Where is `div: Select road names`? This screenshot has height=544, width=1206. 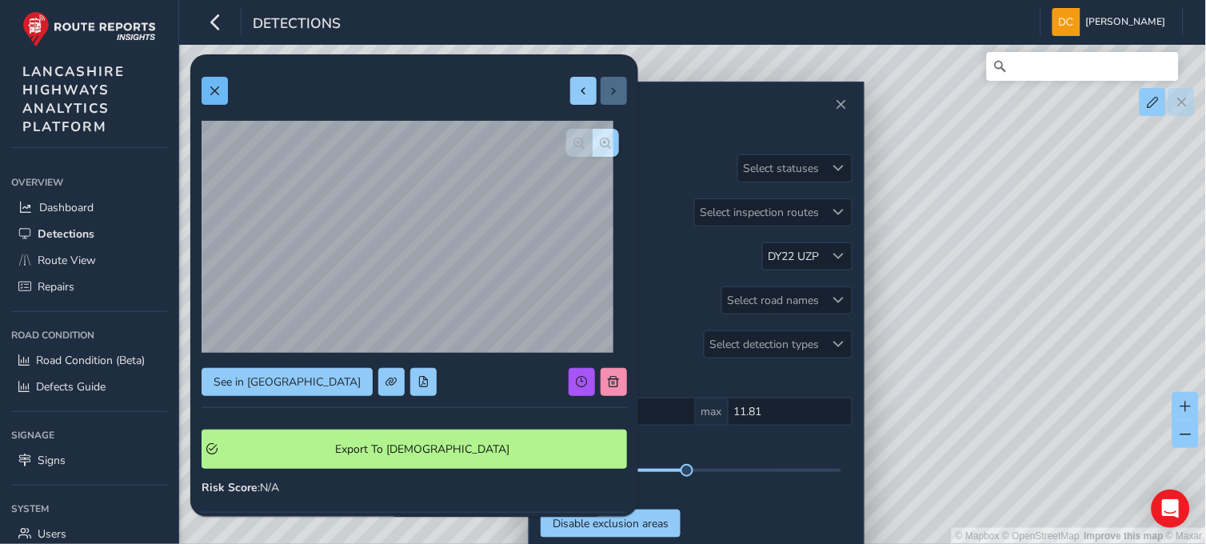 div: Select road names is located at coordinates (773, 300).